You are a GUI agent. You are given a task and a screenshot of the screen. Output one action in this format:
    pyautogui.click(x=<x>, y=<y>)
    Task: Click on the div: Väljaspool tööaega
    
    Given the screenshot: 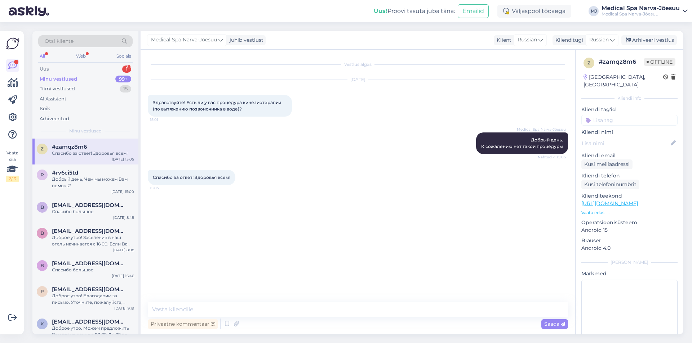 What is the action you would take?
    pyautogui.click(x=534, y=11)
    